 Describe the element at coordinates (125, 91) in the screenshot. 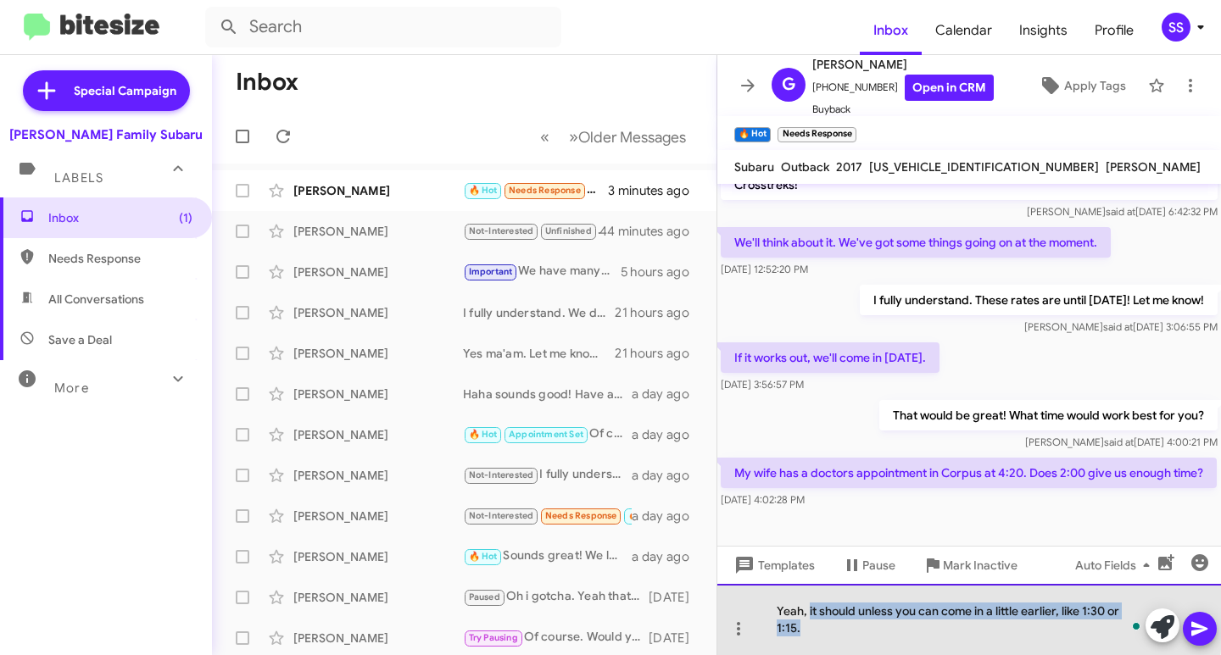

I see `span: Special Campaign` at that location.